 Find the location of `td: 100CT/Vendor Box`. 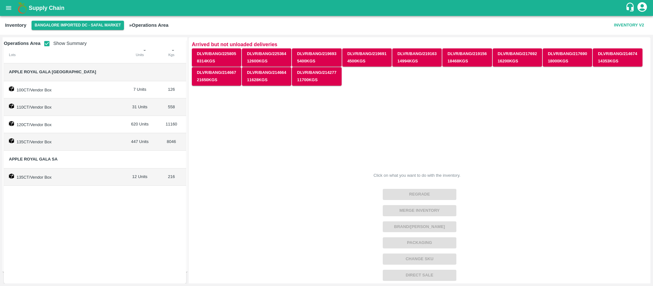

td: 100CT/Vendor Box is located at coordinates (63, 90).